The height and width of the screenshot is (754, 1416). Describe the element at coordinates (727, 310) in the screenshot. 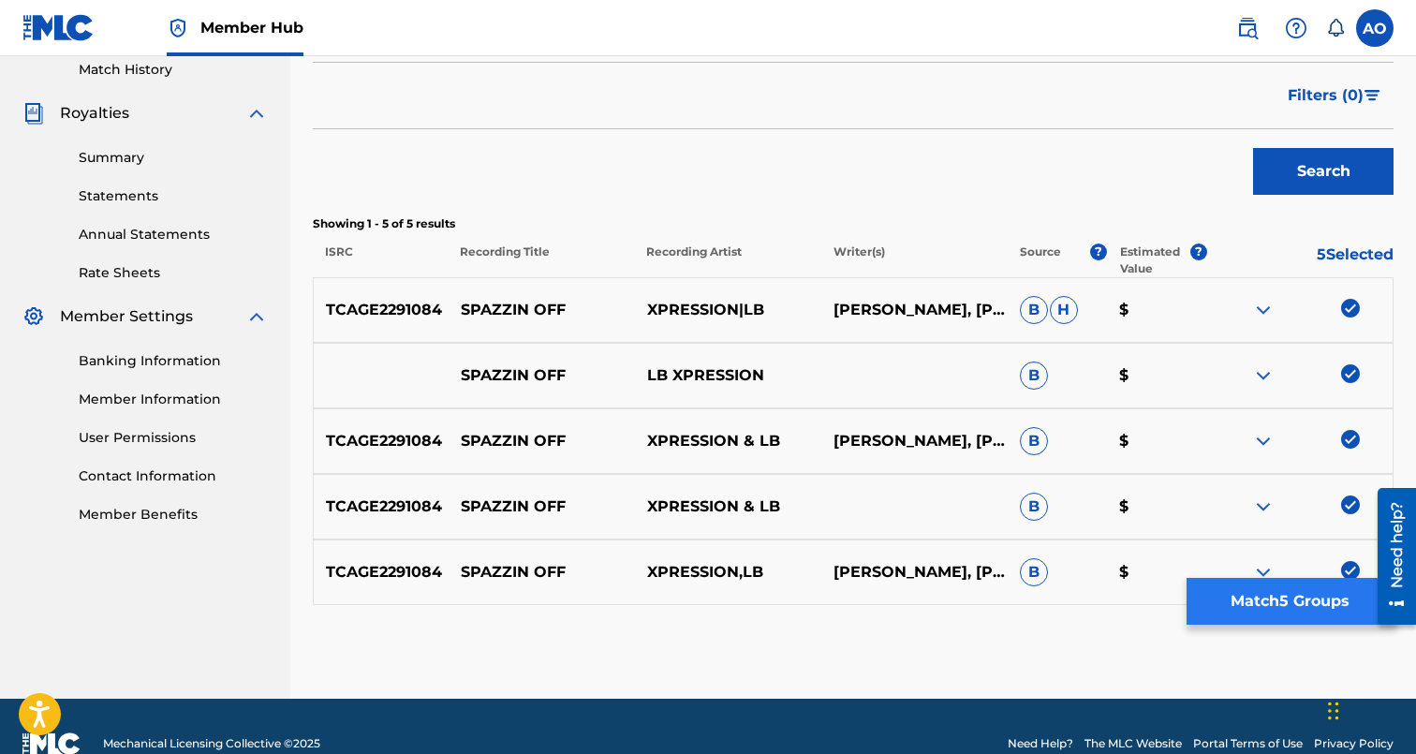

I see `p: XPRESSION|LB` at that location.